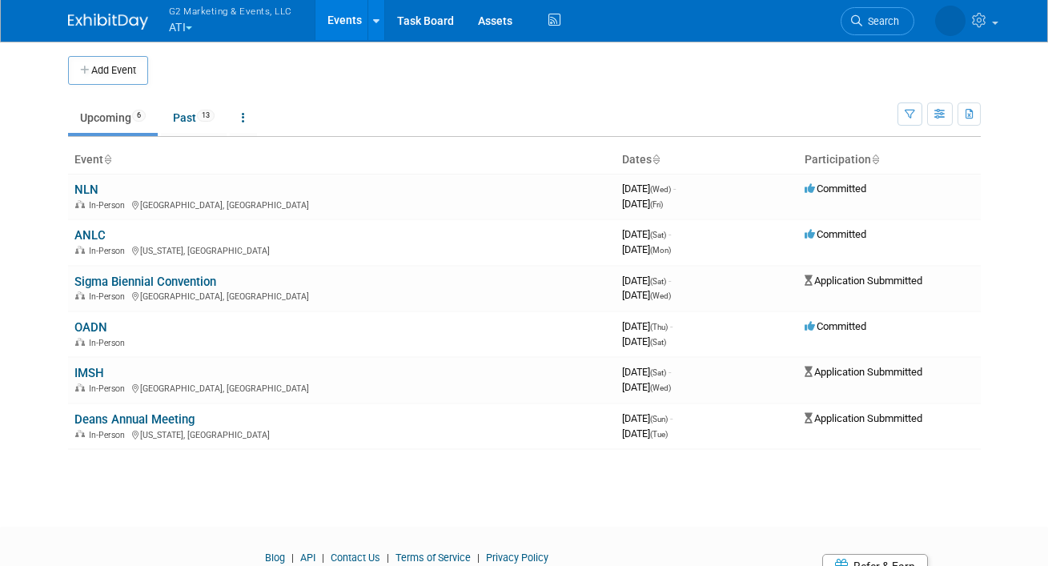 The height and width of the screenshot is (566, 1048). Describe the element at coordinates (656, 159) in the screenshot. I see `a: Sort by Start Date` at that location.